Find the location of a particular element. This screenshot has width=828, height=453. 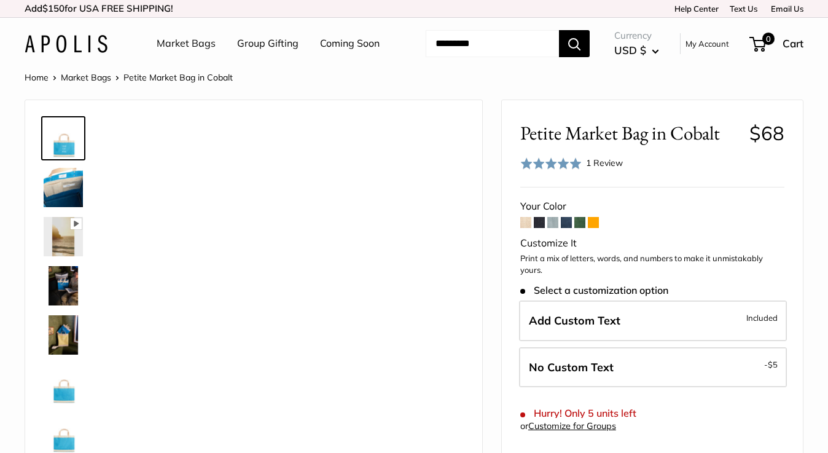

span: 0 is located at coordinates (769, 39).